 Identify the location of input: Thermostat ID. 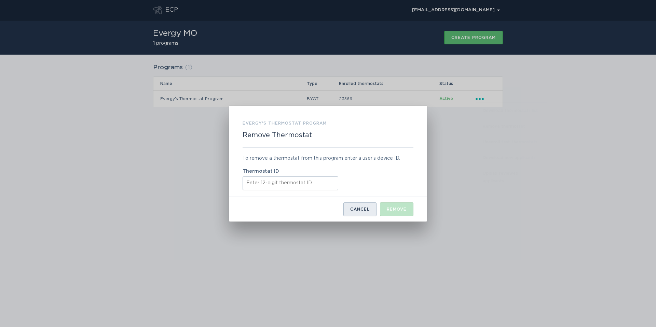
(290, 183).